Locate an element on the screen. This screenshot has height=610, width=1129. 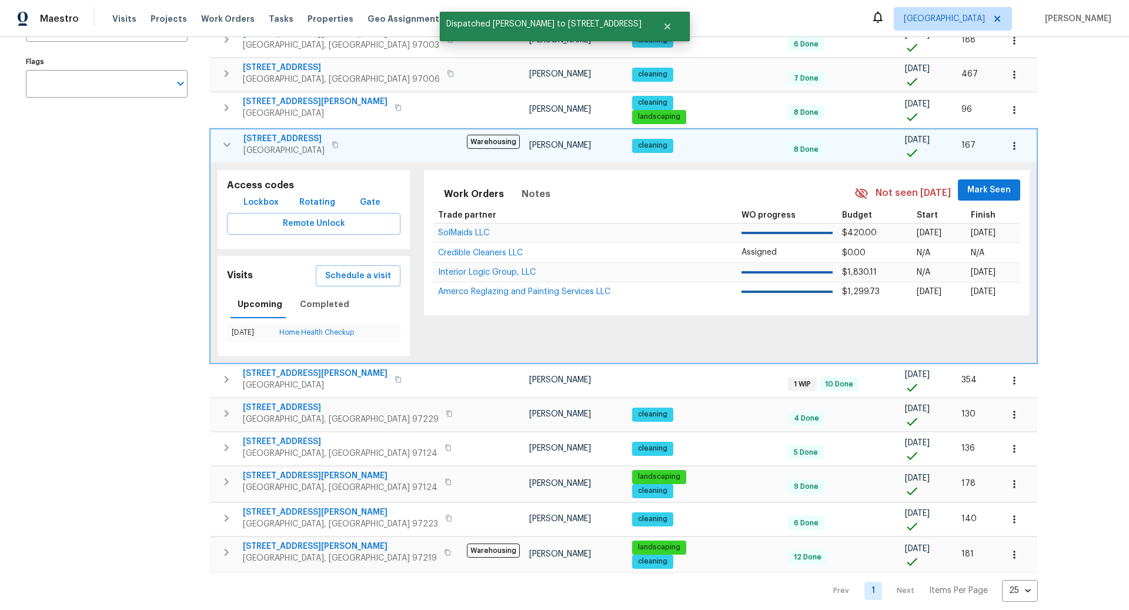
span: 130 is located at coordinates (968, 414).